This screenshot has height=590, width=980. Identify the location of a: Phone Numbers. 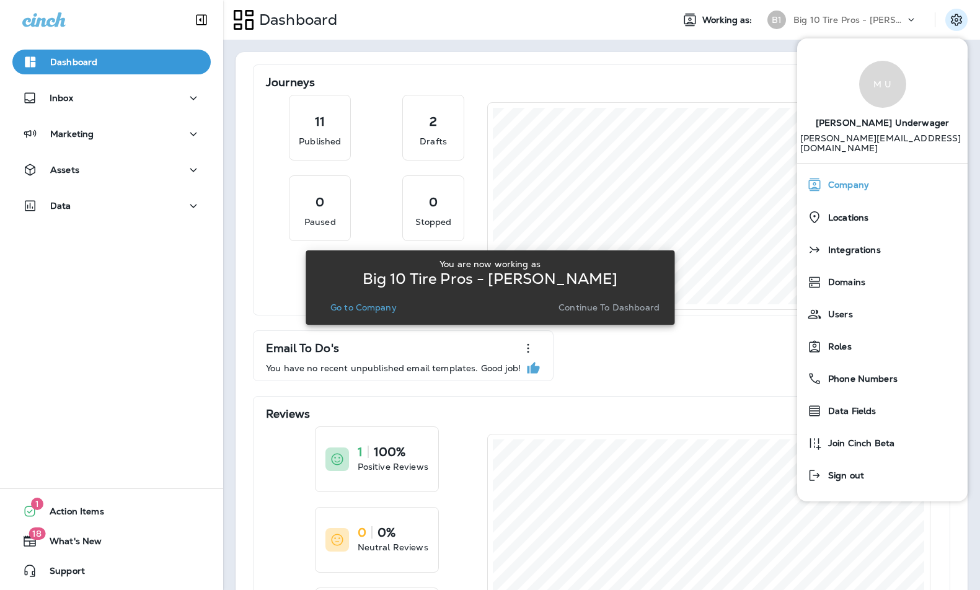
(882, 379).